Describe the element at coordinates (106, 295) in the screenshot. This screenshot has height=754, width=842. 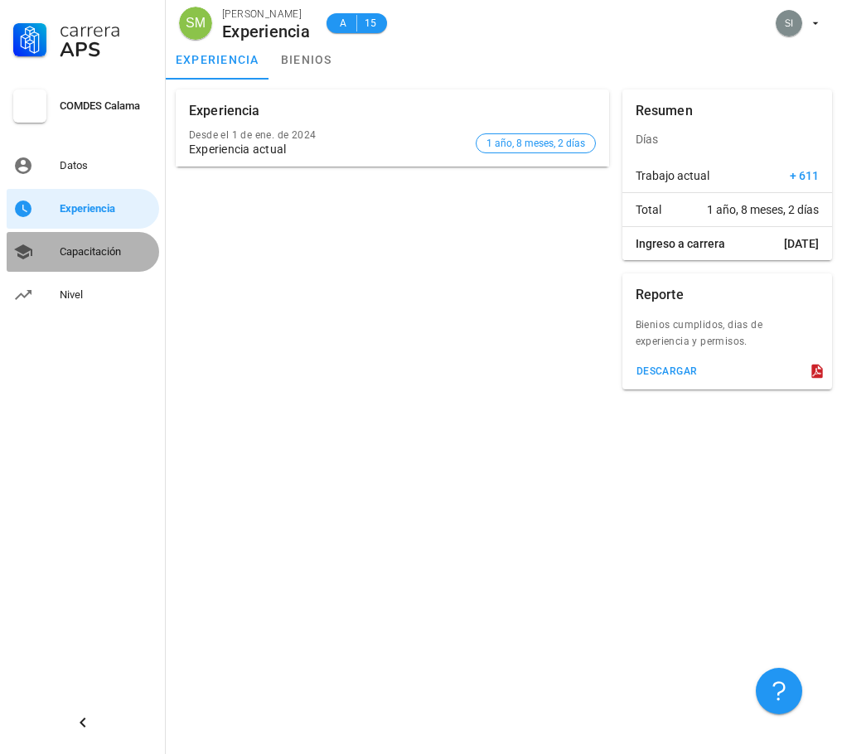
I see `div: Nivel` at that location.